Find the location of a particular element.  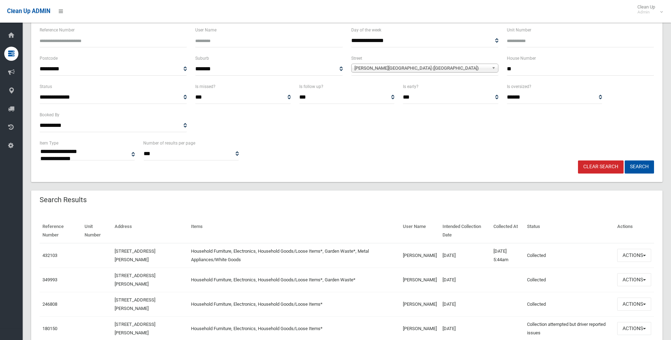

th: Intended Collection Date is located at coordinates (465, 231).